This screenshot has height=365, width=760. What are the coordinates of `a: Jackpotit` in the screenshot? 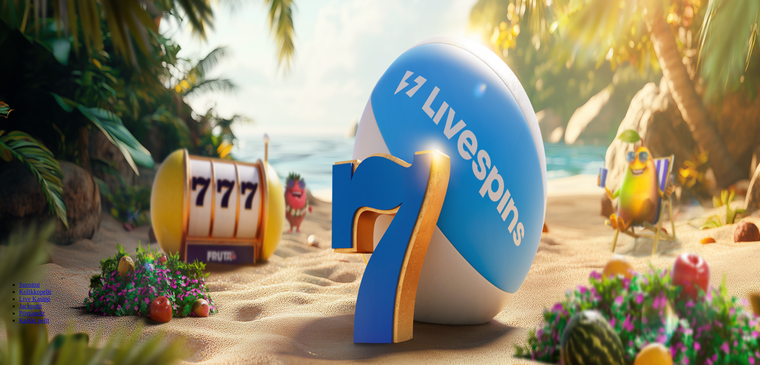 It's located at (31, 306).